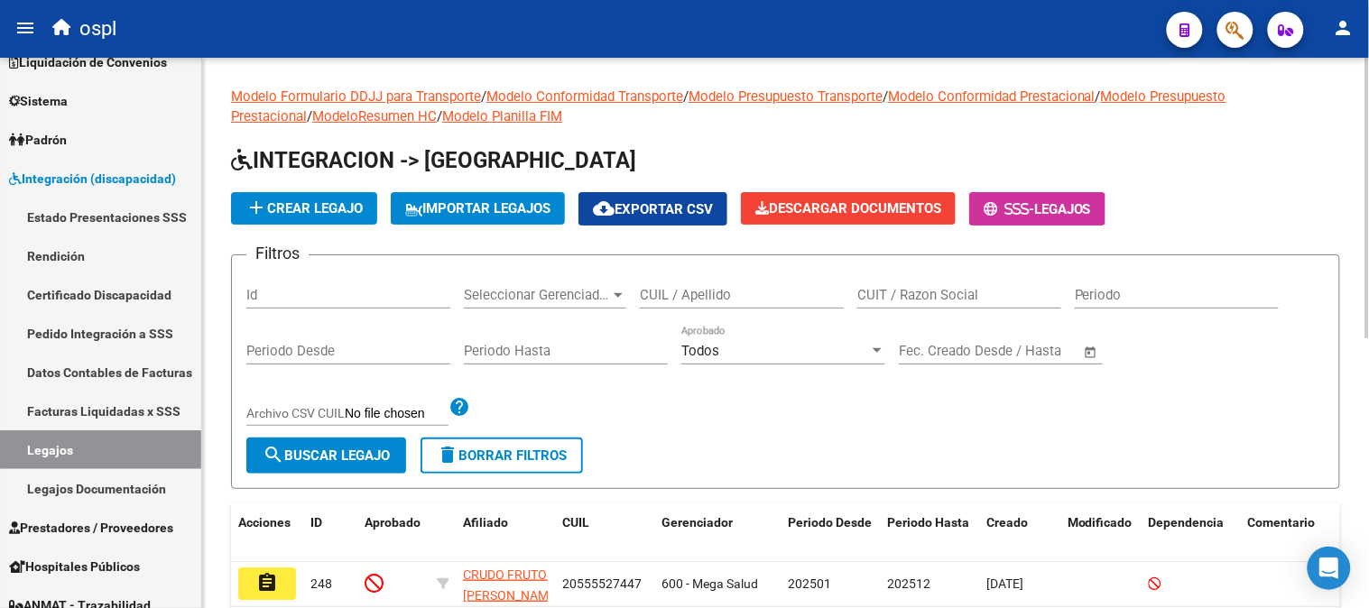 The height and width of the screenshot is (608, 1369). I want to click on span: Gerenciador, so click(697, 523).